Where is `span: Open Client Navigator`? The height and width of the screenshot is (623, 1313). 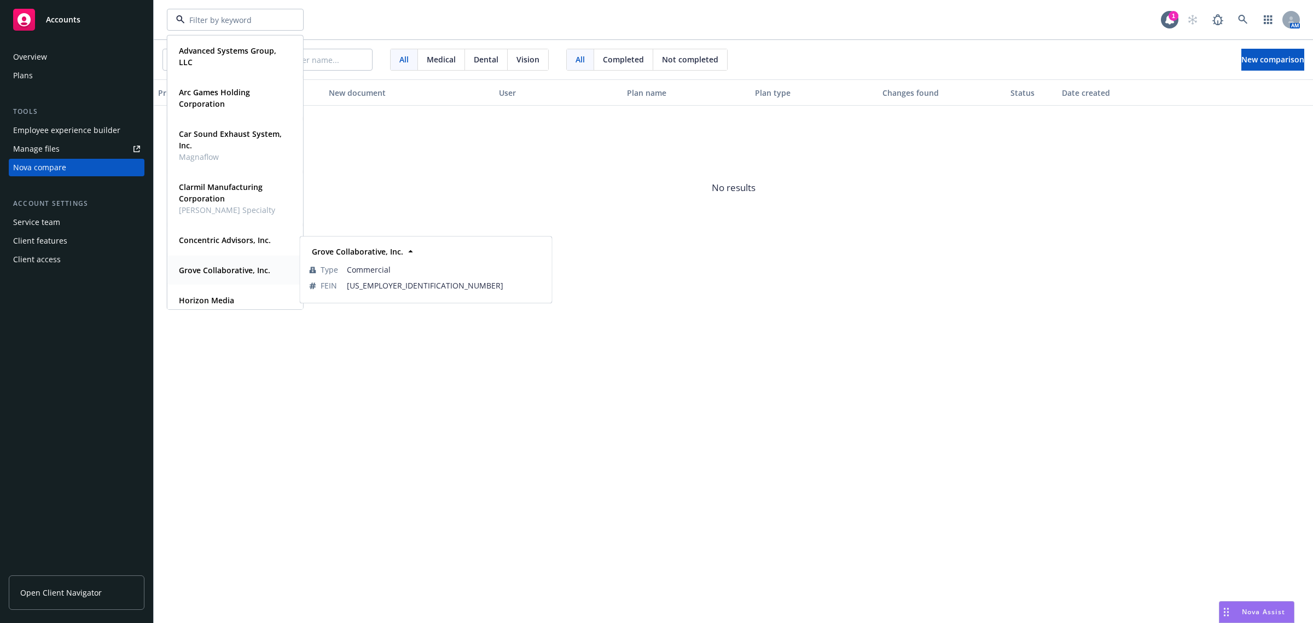
span: Open Client Navigator is located at coordinates (61, 592).